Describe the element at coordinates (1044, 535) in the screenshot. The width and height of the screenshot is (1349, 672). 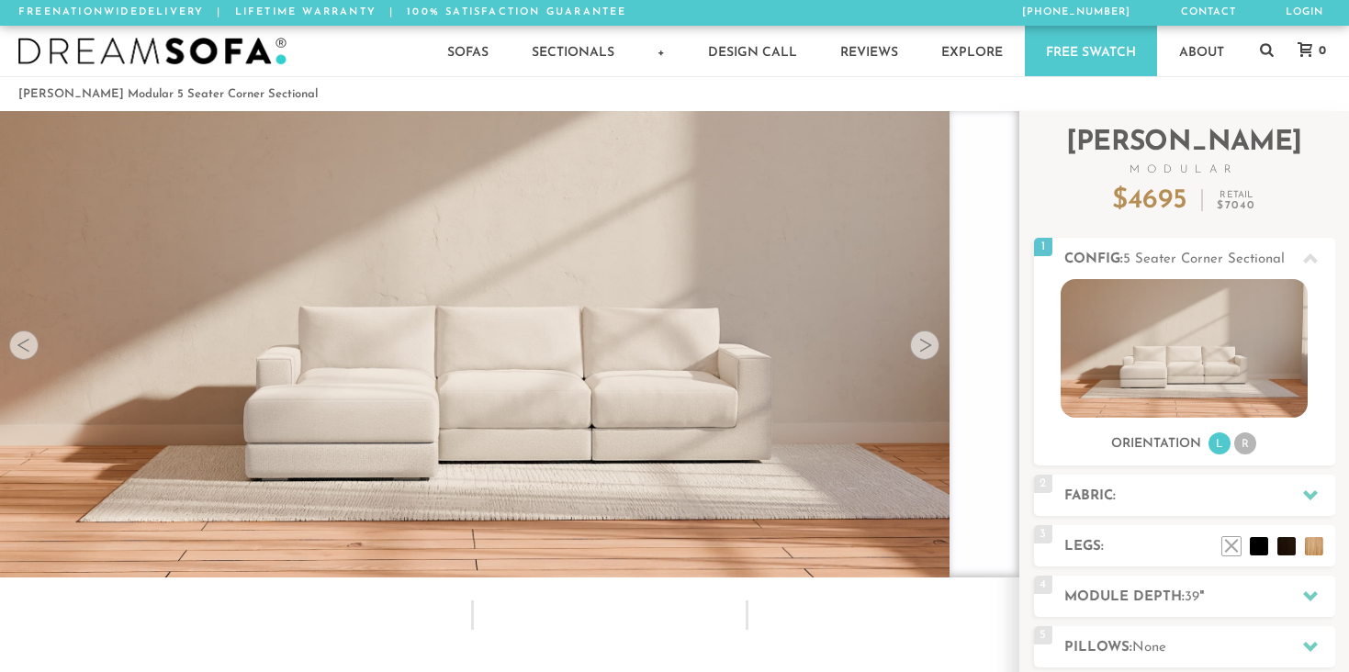
I see `span: 3` at that location.